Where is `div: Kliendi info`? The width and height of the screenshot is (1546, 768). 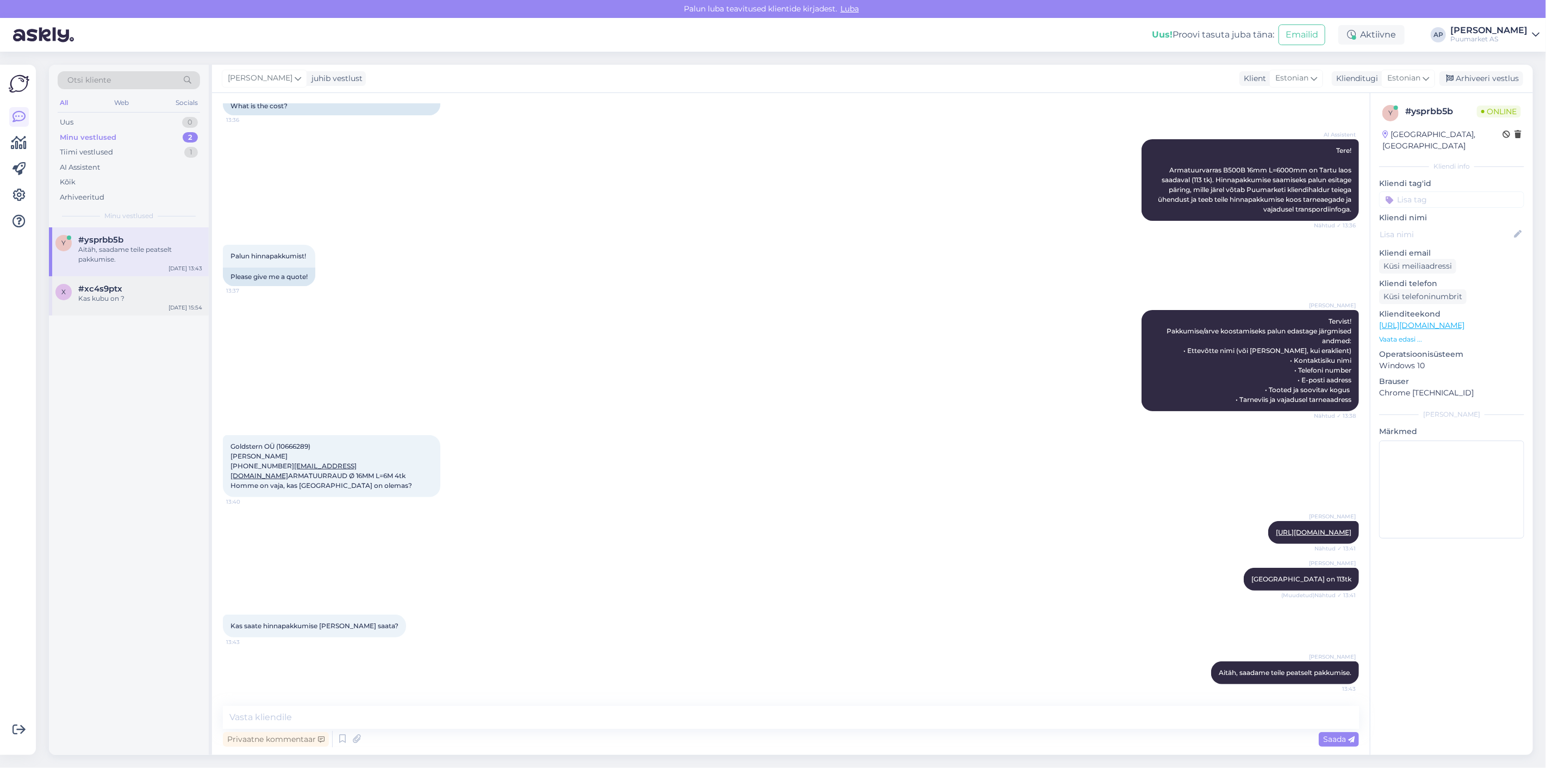
div: Kliendi info is located at coordinates (1452, 166).